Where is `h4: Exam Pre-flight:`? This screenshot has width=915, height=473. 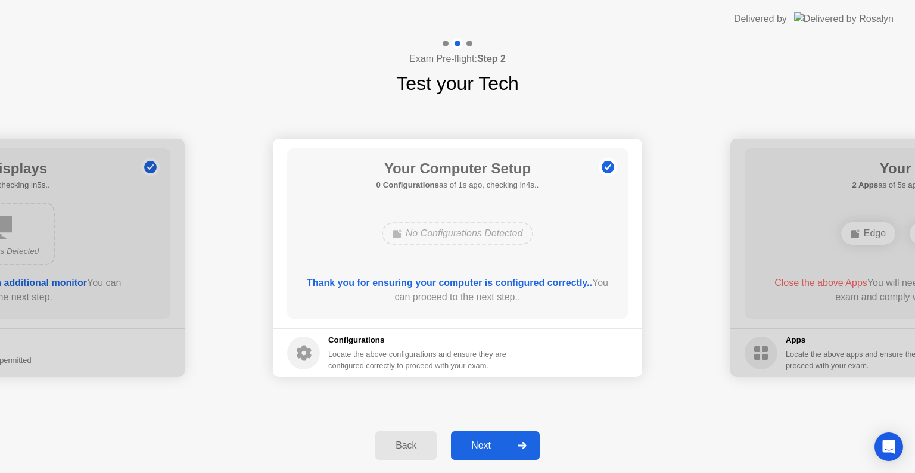 h4: Exam Pre-flight: is located at coordinates (458, 59).